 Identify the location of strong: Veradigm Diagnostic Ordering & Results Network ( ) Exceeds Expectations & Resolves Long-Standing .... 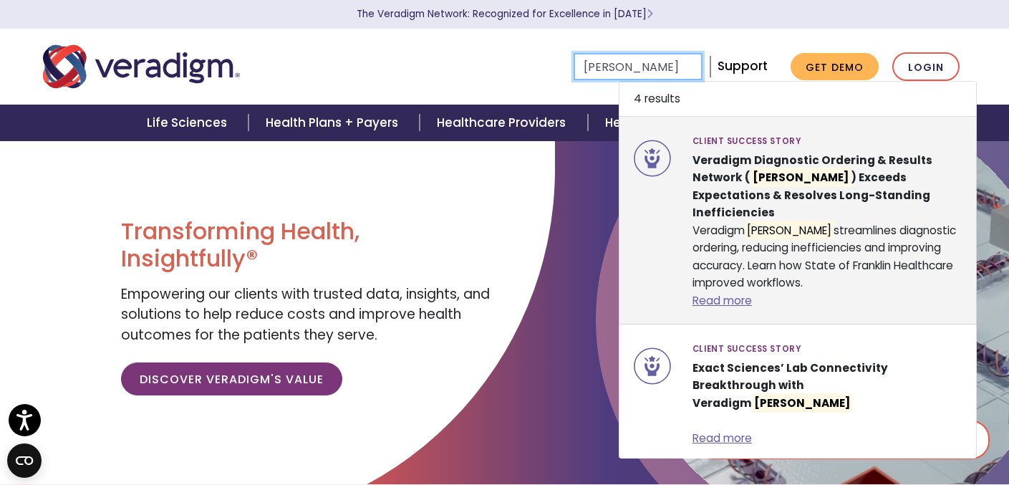
(812, 186).